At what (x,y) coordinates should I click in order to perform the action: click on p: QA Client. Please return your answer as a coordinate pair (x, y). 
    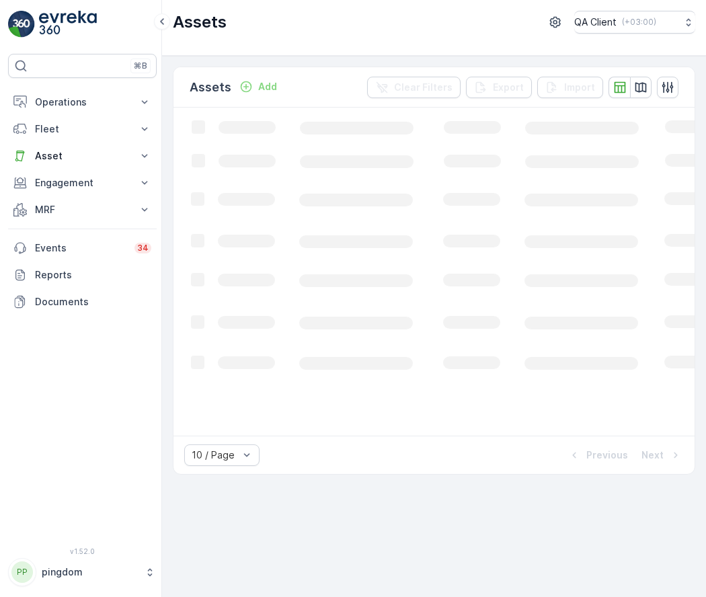
    Looking at the image, I should click on (595, 22).